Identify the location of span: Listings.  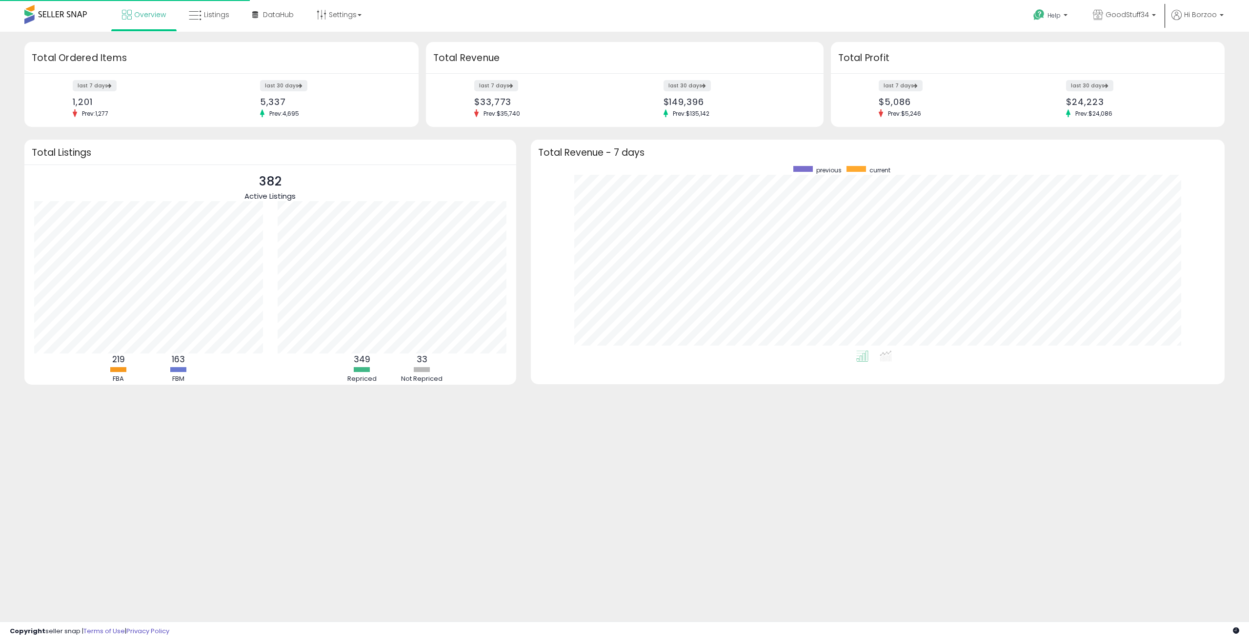
(217, 15).